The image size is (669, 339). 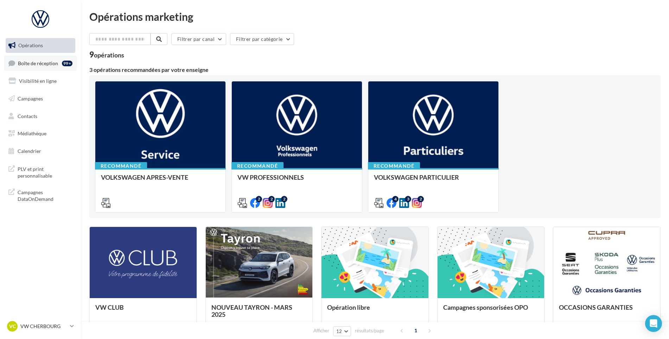 What do you see at coordinates (654, 323) in the screenshot?
I see `div: Open Intercom Messenger` at bounding box center [654, 323].